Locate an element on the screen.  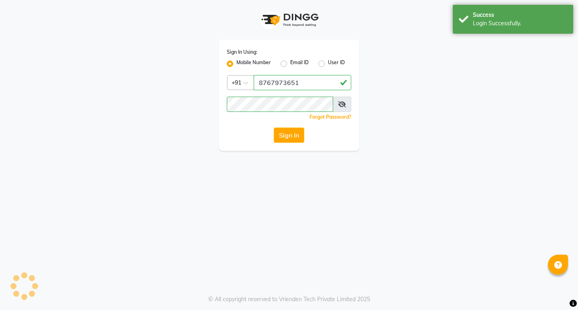
div: Success is located at coordinates (520, 15).